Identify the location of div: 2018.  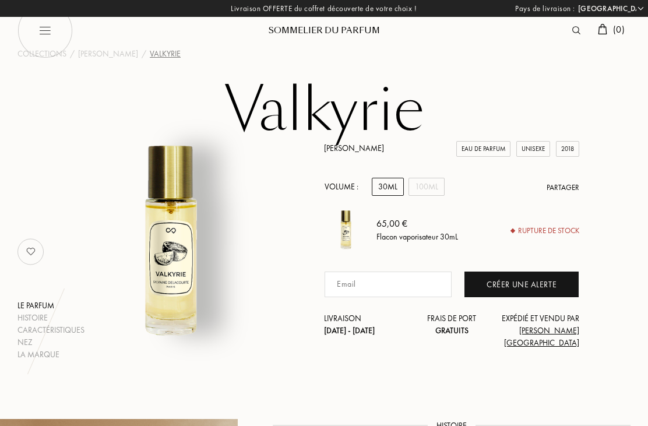
(568, 149).